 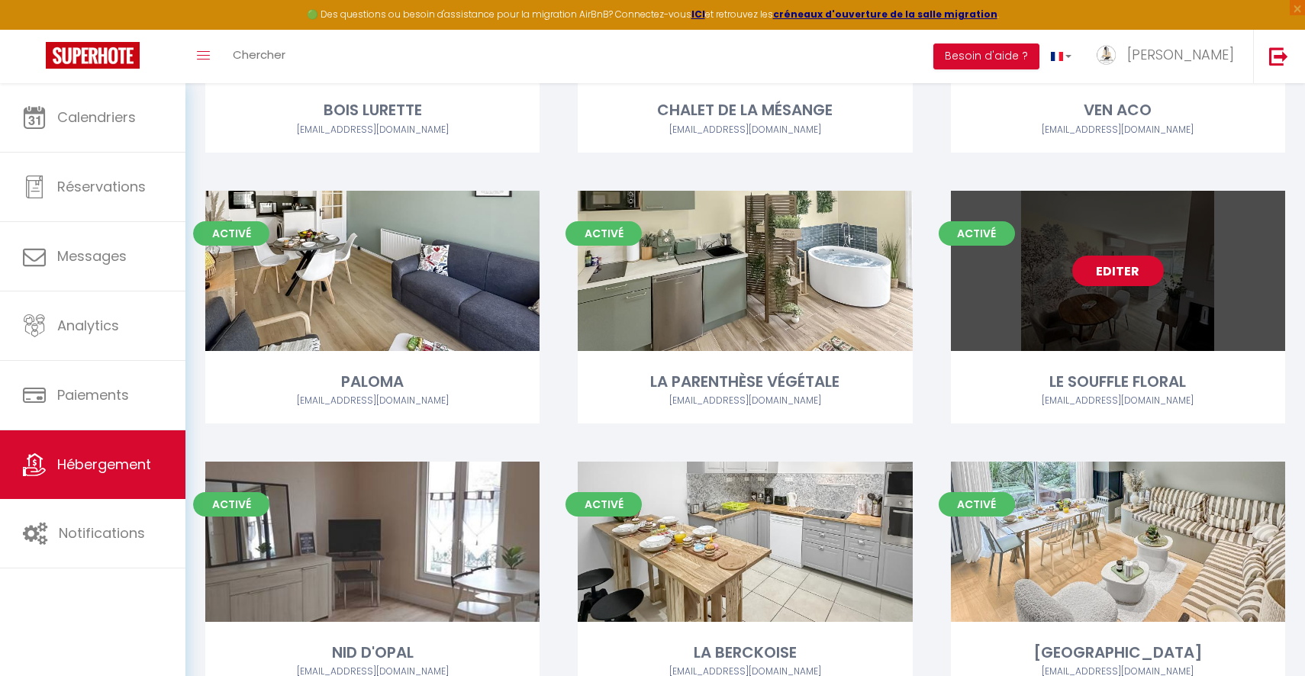 I want to click on div: VEN ACO, so click(x=1118, y=110).